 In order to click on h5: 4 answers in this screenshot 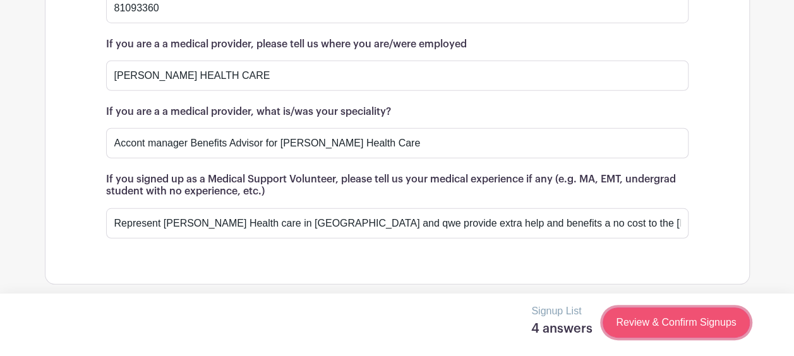, I will do `click(562, 329)`.